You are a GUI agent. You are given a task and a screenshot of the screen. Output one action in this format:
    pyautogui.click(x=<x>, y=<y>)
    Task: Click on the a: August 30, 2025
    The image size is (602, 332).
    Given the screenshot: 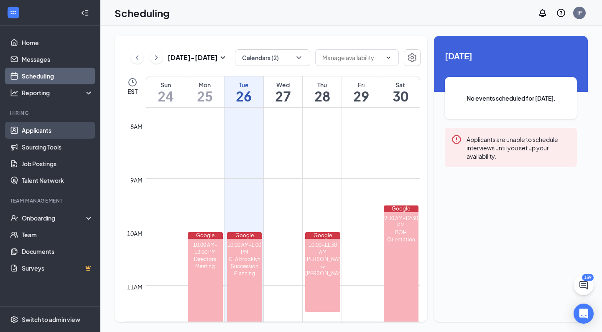 What is the action you would take?
    pyautogui.click(x=401, y=92)
    